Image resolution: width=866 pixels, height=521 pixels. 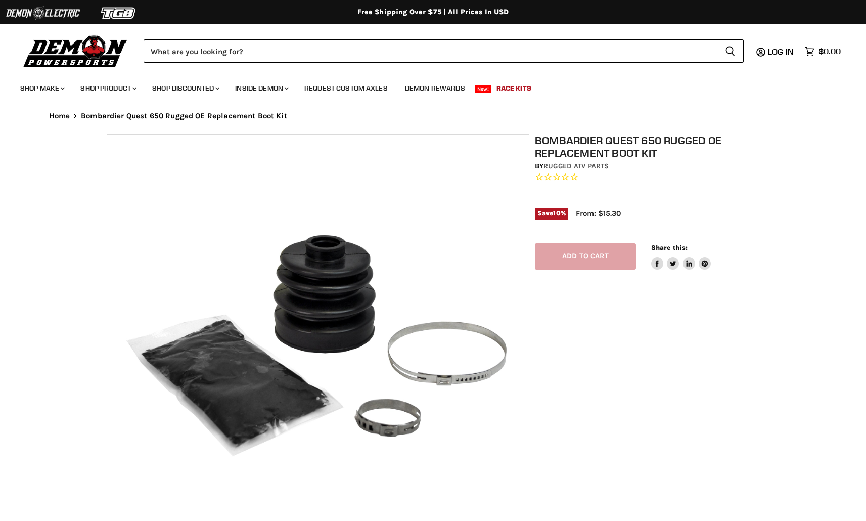 I want to click on button: Search, so click(x=730, y=51).